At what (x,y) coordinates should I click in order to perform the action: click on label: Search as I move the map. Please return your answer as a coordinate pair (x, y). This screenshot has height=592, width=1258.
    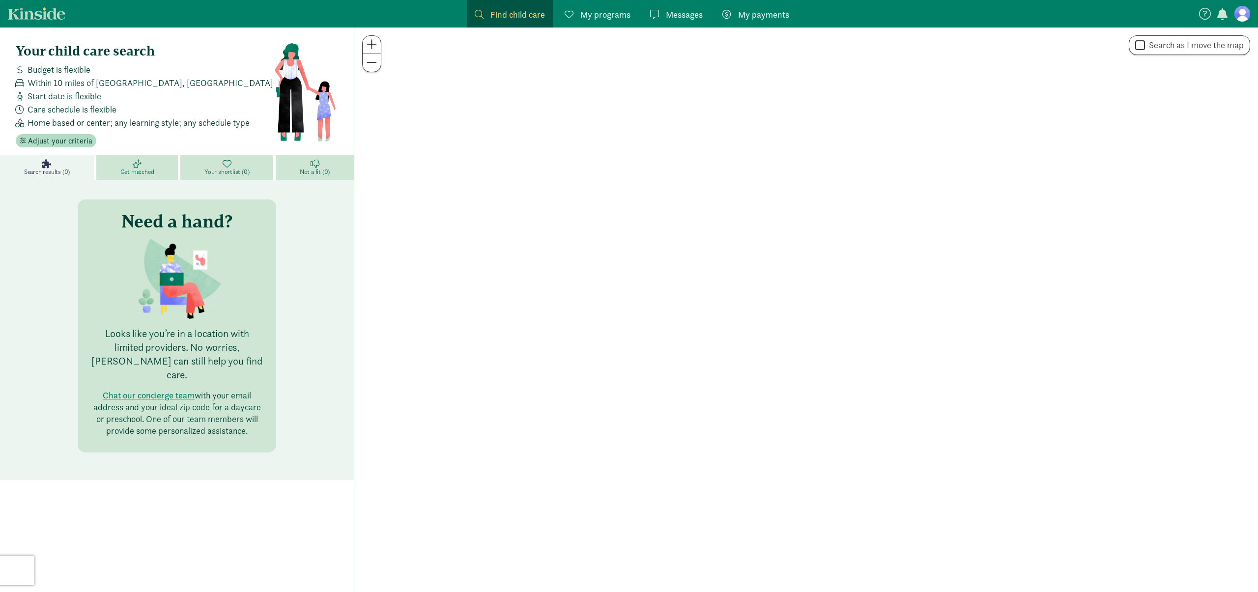
    Looking at the image, I should click on (1194, 45).